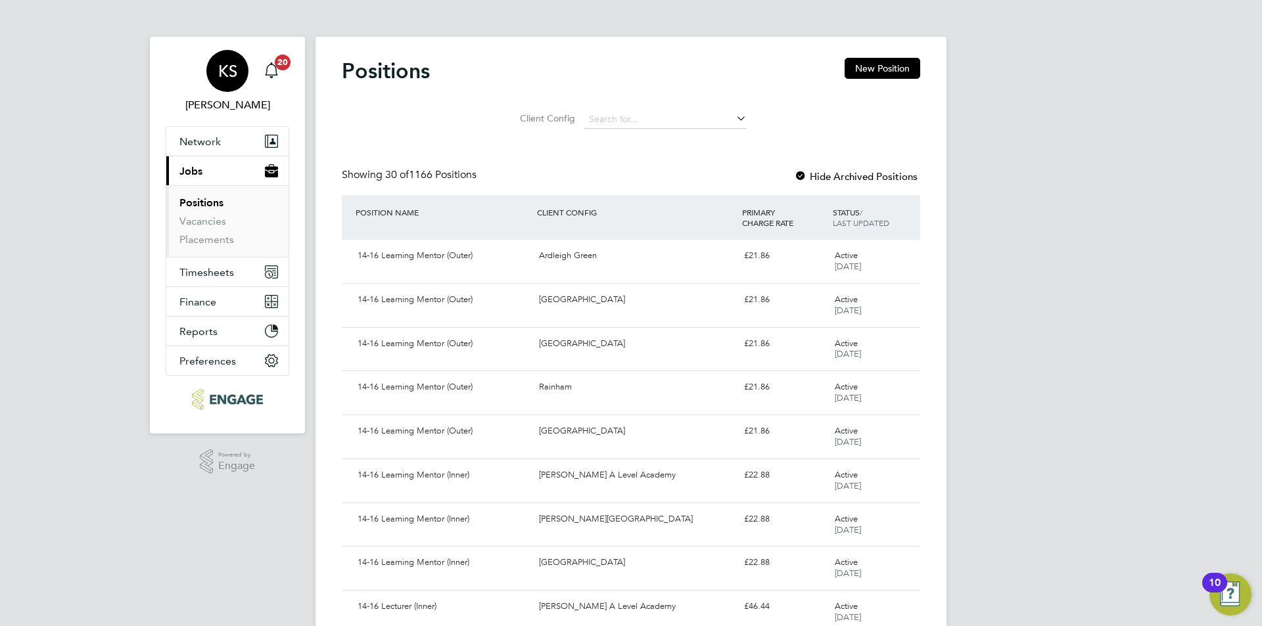 The height and width of the screenshot is (626, 1262). I want to click on button: Jobs, so click(227, 171).